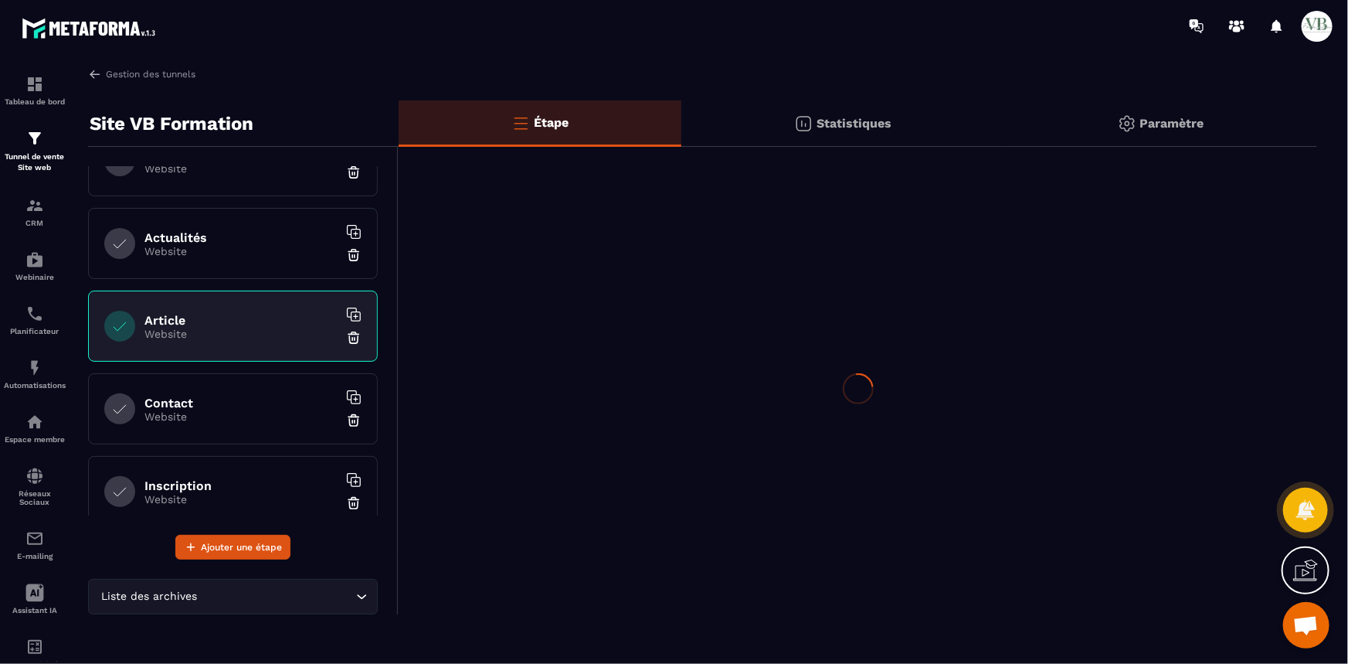 The image size is (1348, 664). I want to click on a: formationformationTableau de bord, so click(35, 90).